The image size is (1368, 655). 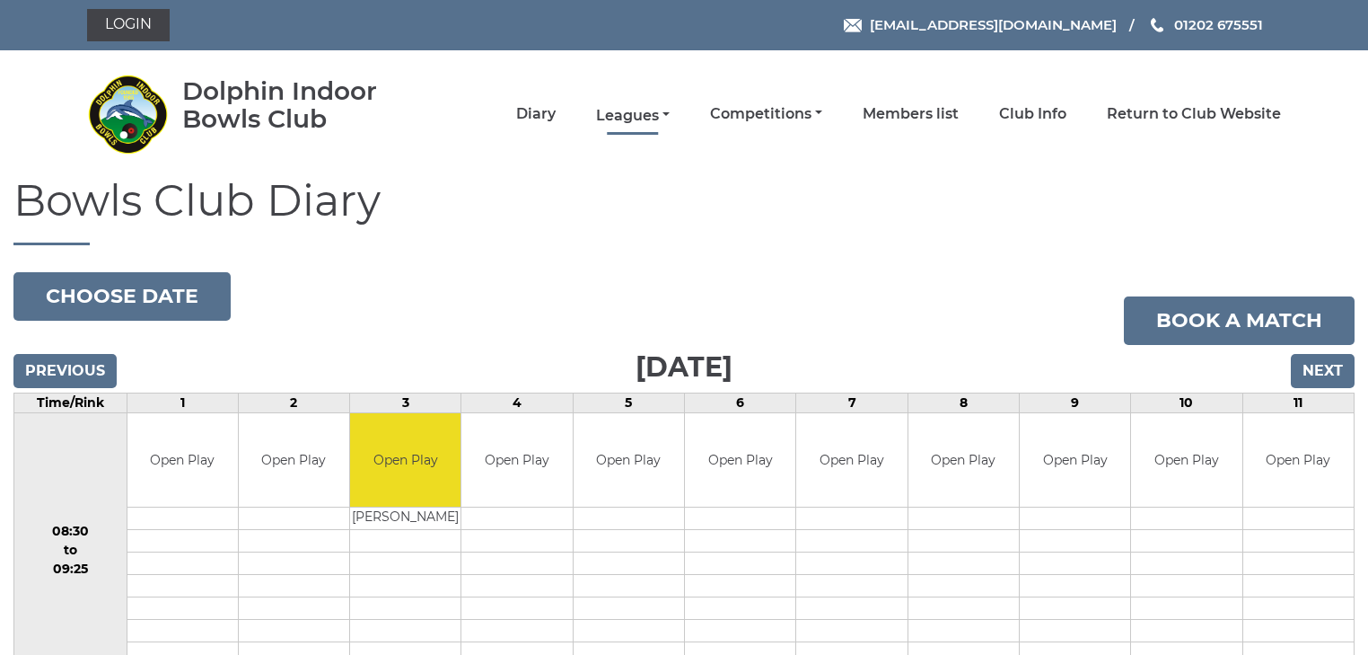 What do you see at coordinates (127, 114) in the screenshot?
I see `img: Dolphin Indoor Bowls Club` at bounding box center [127, 114].